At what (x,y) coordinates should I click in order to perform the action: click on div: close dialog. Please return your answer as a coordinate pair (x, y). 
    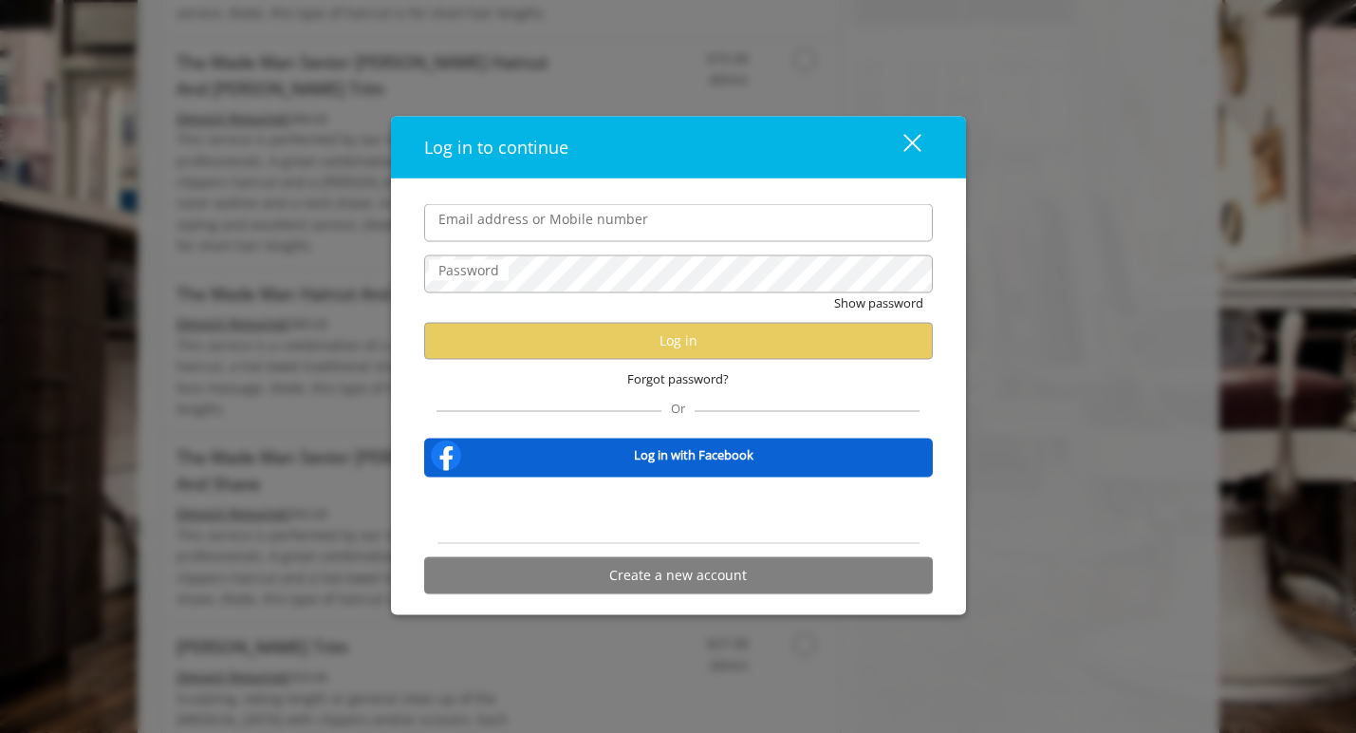
    Looking at the image, I should click on (901, 147).